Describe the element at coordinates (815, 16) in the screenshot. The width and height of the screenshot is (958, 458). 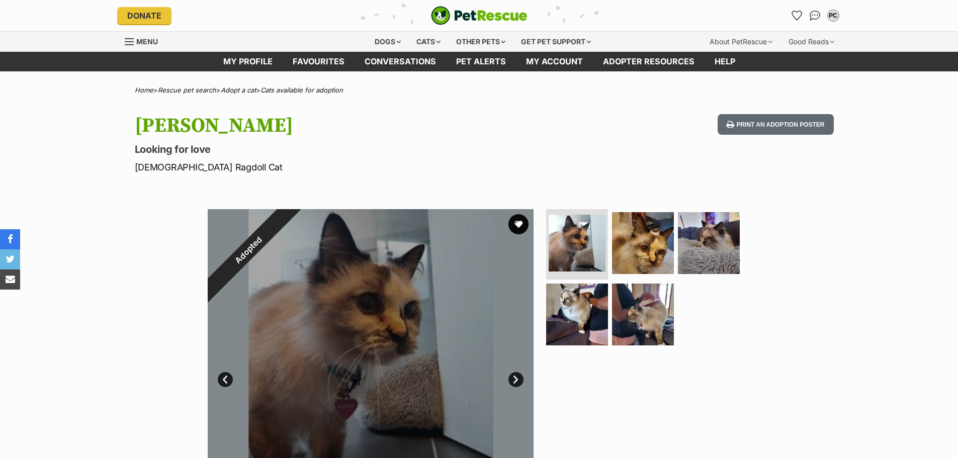
I see `img: chat-41dd97257d64d25036548639549fe6c8038ab92f7586957e7f3b1b290dea8141.svg` at that location.